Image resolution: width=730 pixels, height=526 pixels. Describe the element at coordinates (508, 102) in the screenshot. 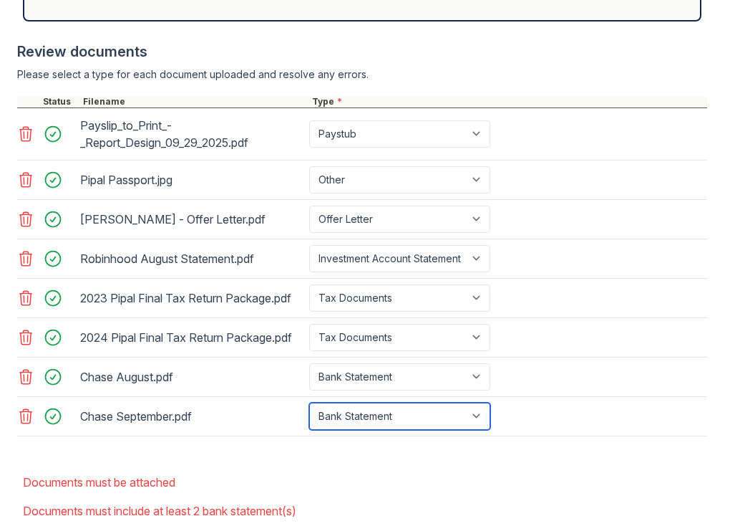

I see `div: Type` at that location.